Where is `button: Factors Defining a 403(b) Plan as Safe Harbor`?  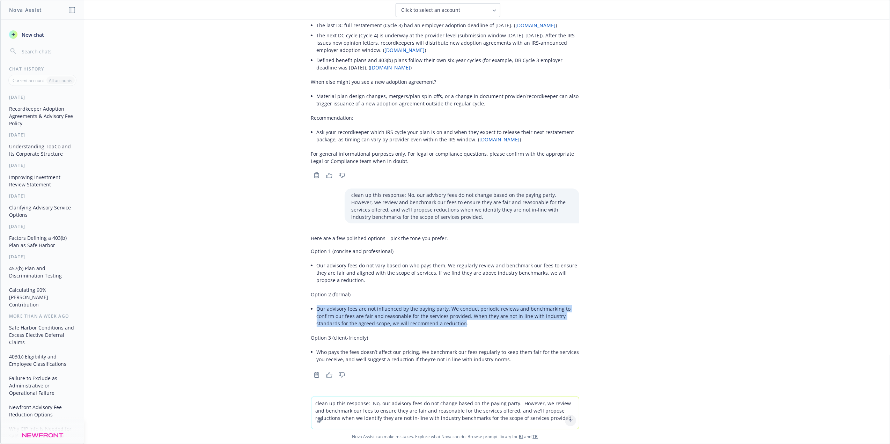 button: Factors Defining a 403(b) Plan as Safe Harbor is located at coordinates (42, 242).